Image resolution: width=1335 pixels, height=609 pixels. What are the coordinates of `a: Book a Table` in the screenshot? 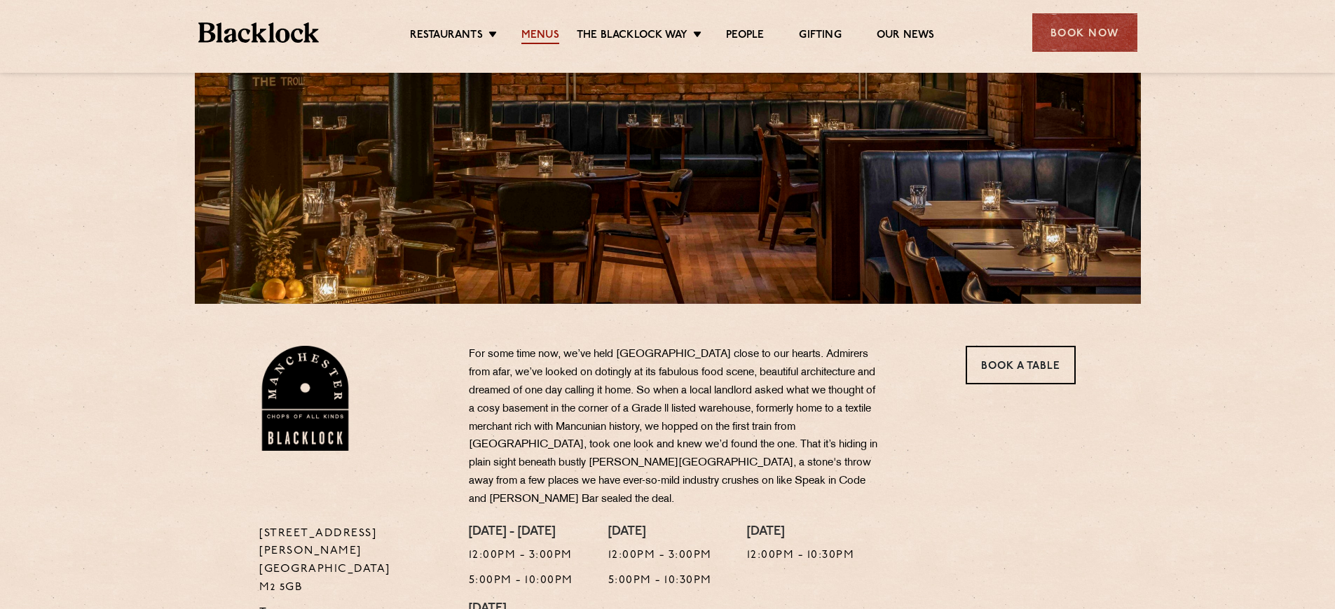 It's located at (1020, 365).